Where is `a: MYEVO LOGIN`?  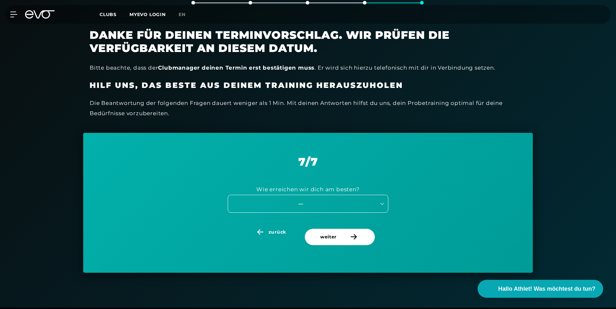 a: MYEVO LOGIN is located at coordinates (147, 14).